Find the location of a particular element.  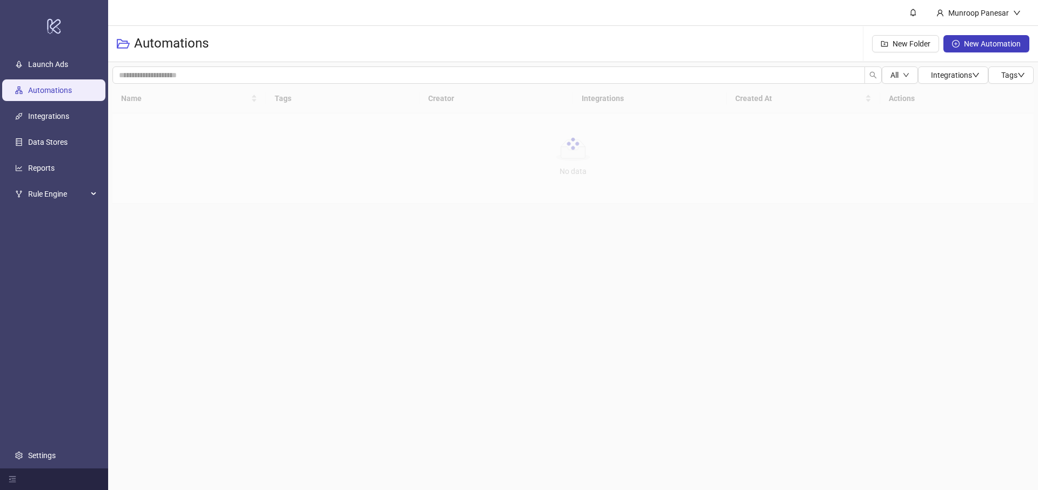

span: Tags is located at coordinates (1013, 75).